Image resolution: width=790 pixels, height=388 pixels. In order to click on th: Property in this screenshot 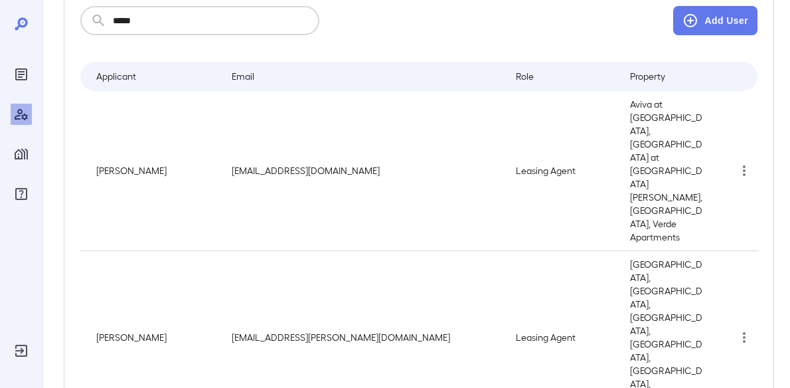, I will do `click(666, 76)`.